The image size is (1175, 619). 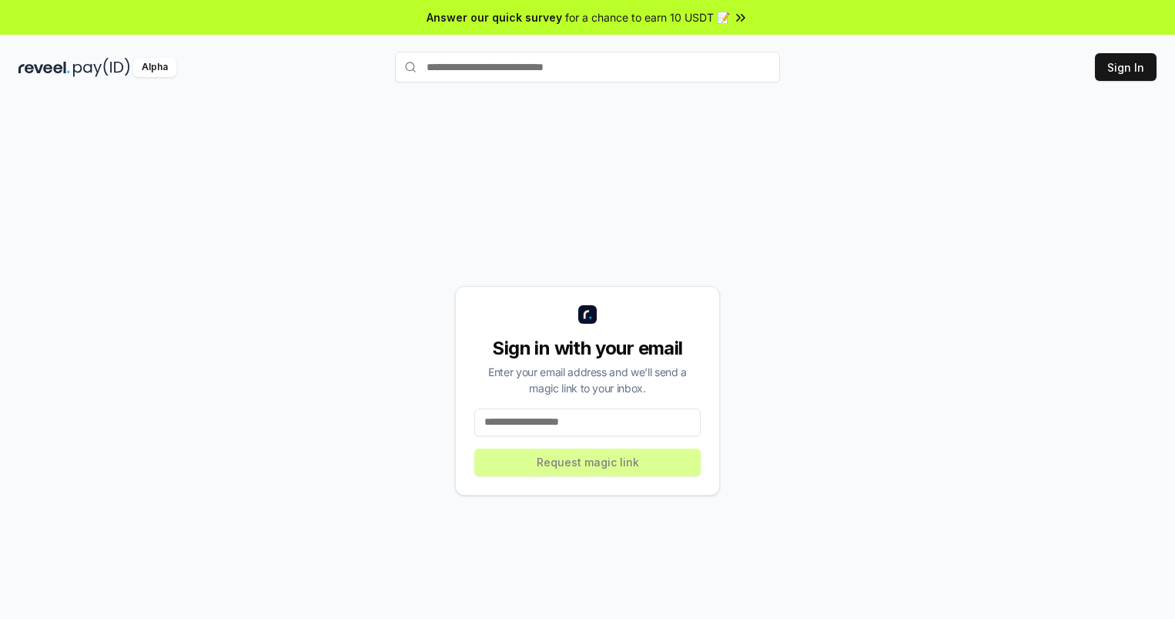 I want to click on span: for a chance to earn 10 USDT 📝, so click(x=648, y=17).